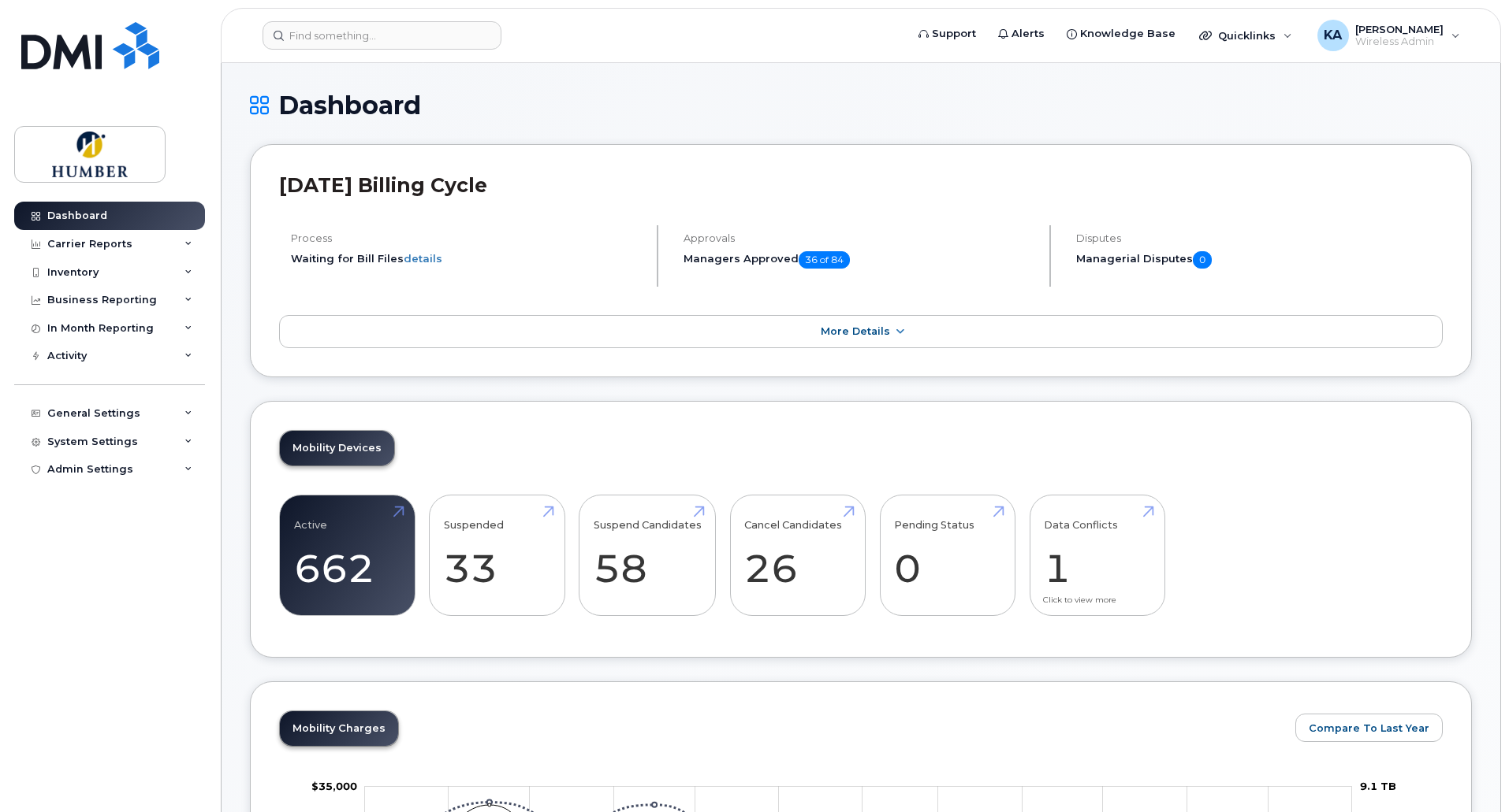 The width and height of the screenshot is (1509, 812). I want to click on h5: Managerial Disputes, so click(1259, 260).